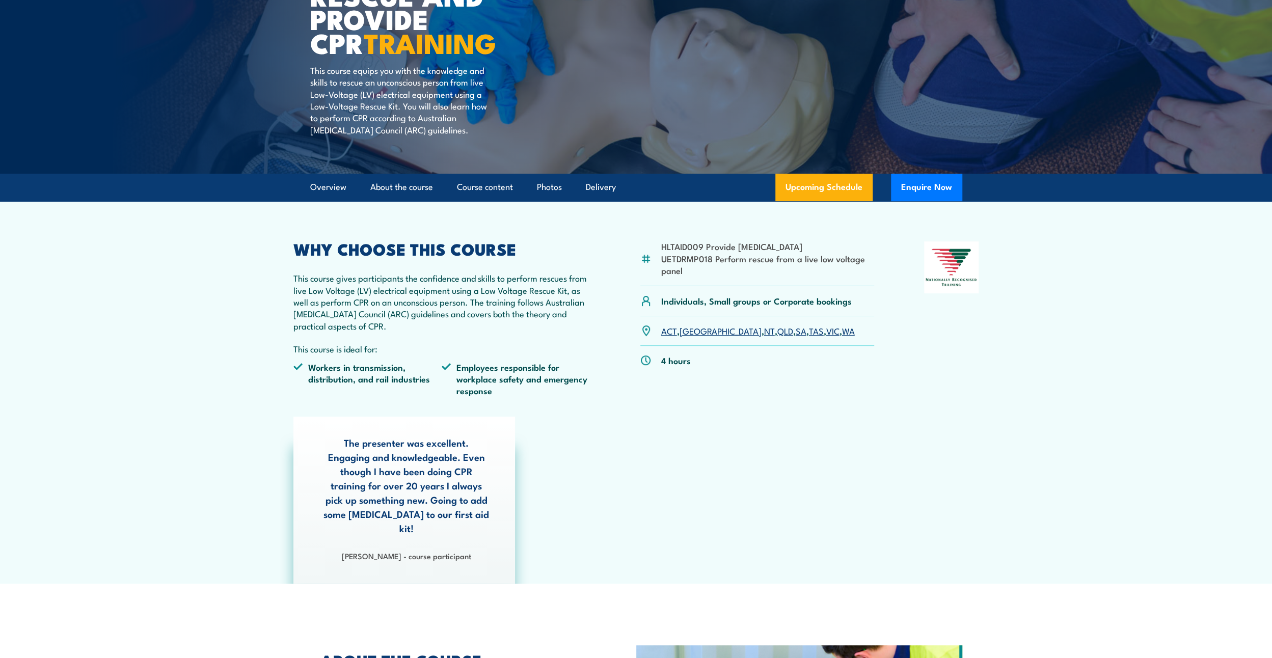  I want to click on a: Delivery, so click(600, 187).